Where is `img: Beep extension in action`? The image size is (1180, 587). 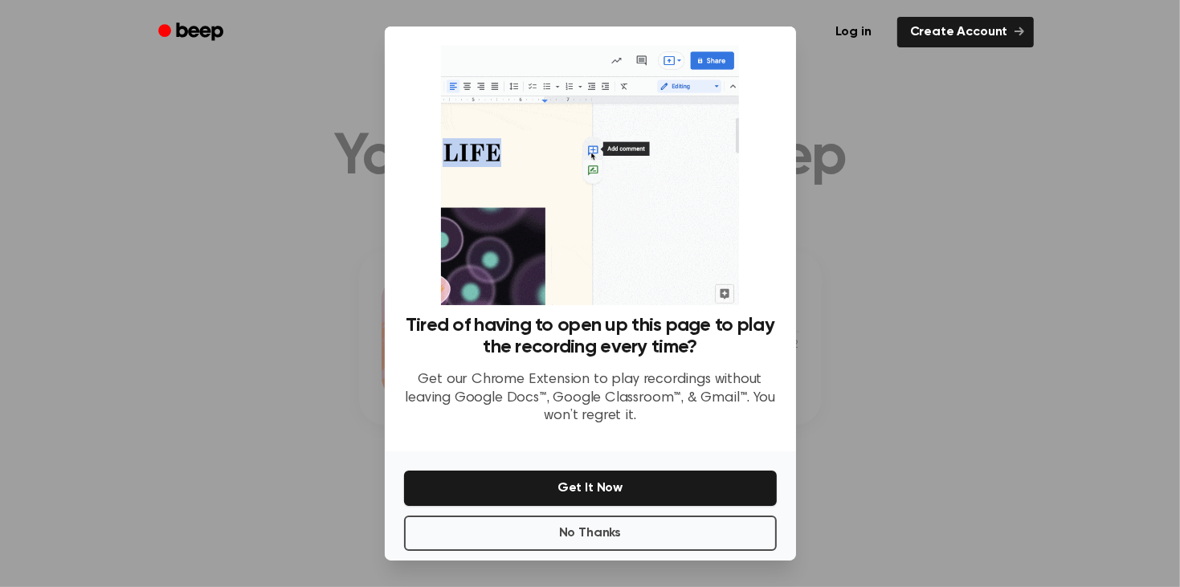 img: Beep extension in action is located at coordinates (590, 175).